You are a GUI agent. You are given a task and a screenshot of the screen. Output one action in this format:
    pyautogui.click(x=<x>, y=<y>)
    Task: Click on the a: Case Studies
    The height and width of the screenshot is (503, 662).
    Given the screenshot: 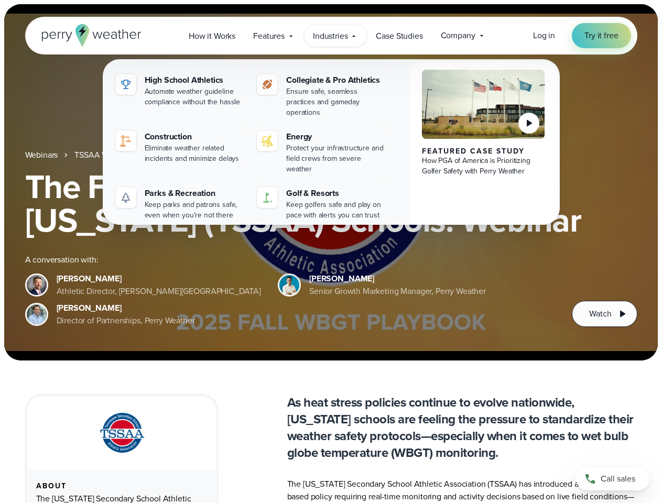 What is the action you would take?
    pyautogui.click(x=399, y=36)
    